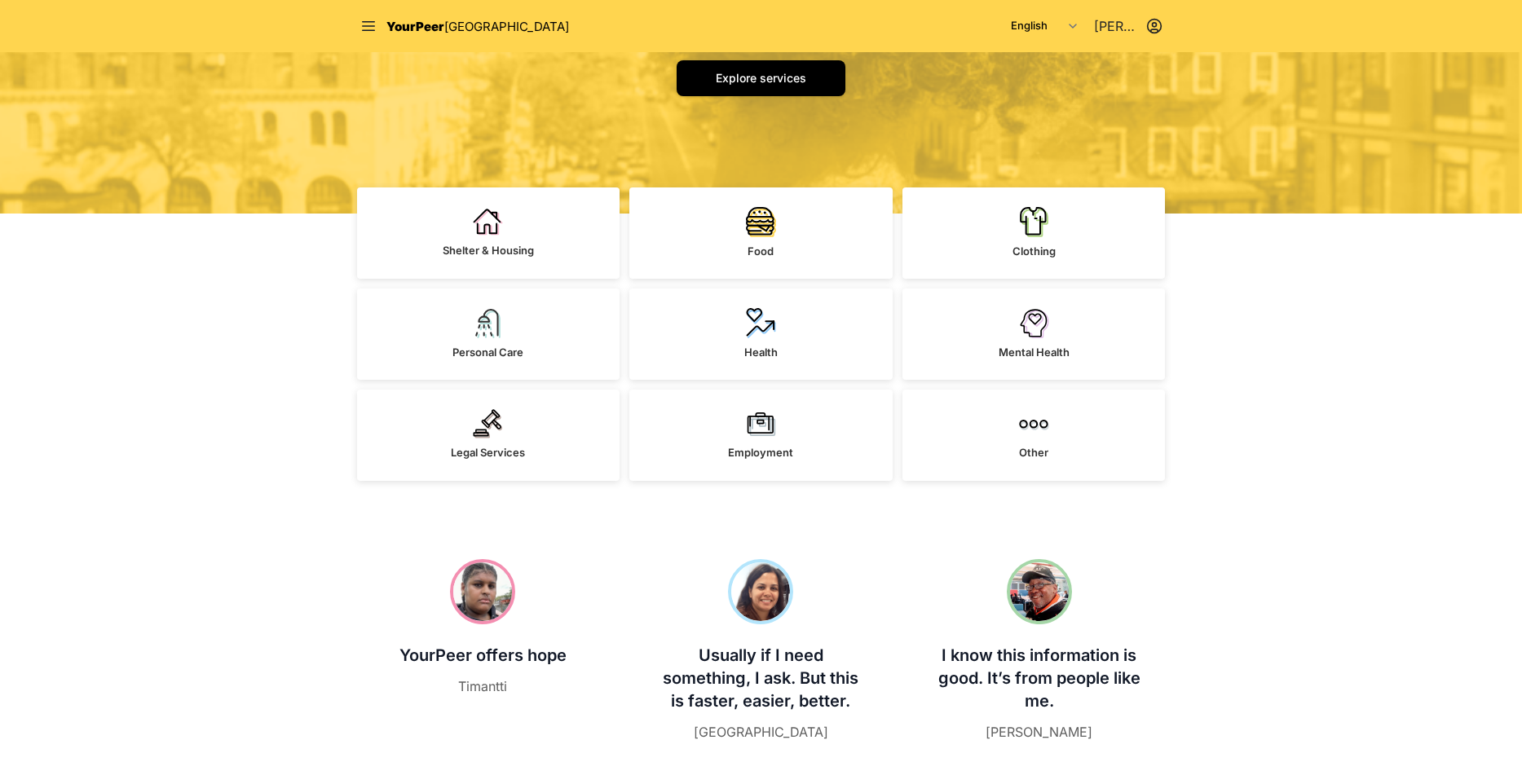  I want to click on a: Shelter & Housing, so click(489, 234).